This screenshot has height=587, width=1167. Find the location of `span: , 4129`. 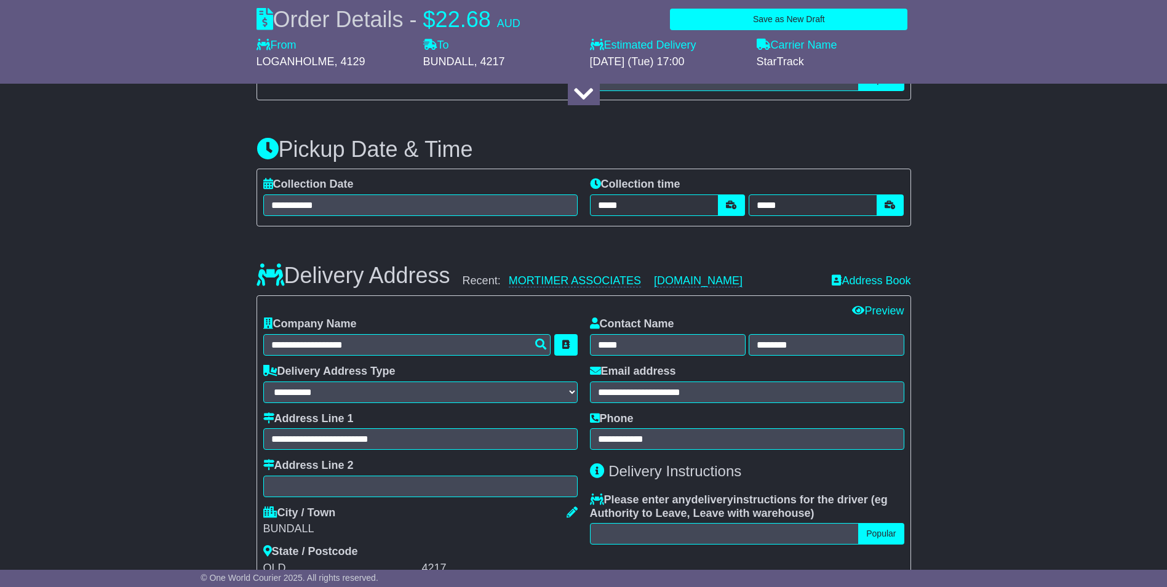

span: , 4129 is located at coordinates (350, 62).